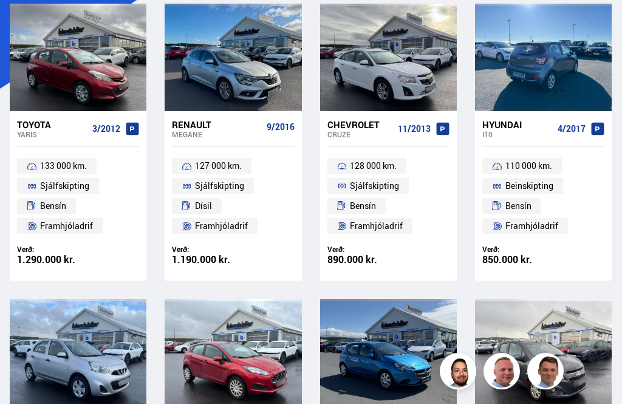 This screenshot has height=404, width=622. Describe the element at coordinates (233, 259) in the screenshot. I see `div: 1.190.000 kr.` at that location.